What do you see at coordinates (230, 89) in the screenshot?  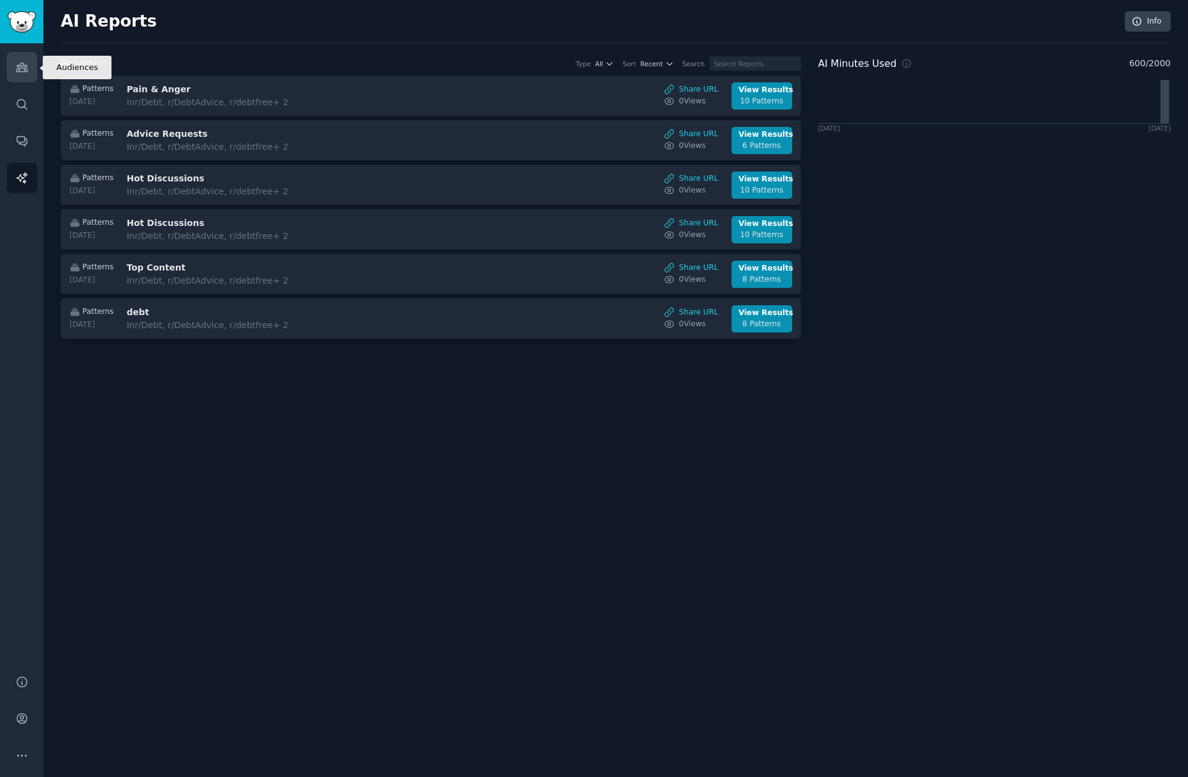 I see `h3: Pain & Anger` at bounding box center [230, 89].